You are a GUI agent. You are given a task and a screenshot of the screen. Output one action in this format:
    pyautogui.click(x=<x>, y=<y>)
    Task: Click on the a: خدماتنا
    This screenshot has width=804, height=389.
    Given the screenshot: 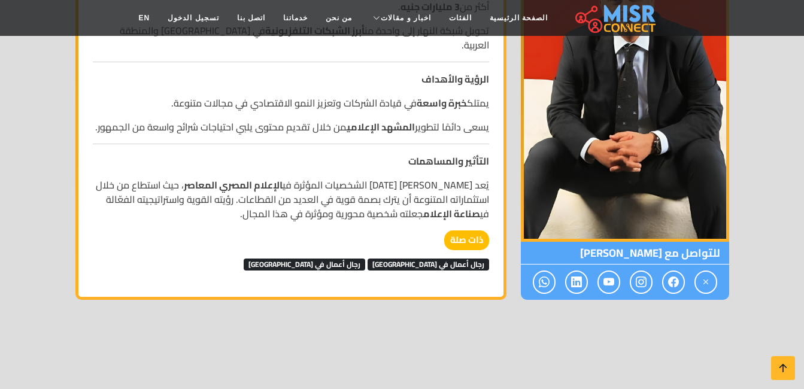 What is the action you would take?
    pyautogui.click(x=295, y=18)
    